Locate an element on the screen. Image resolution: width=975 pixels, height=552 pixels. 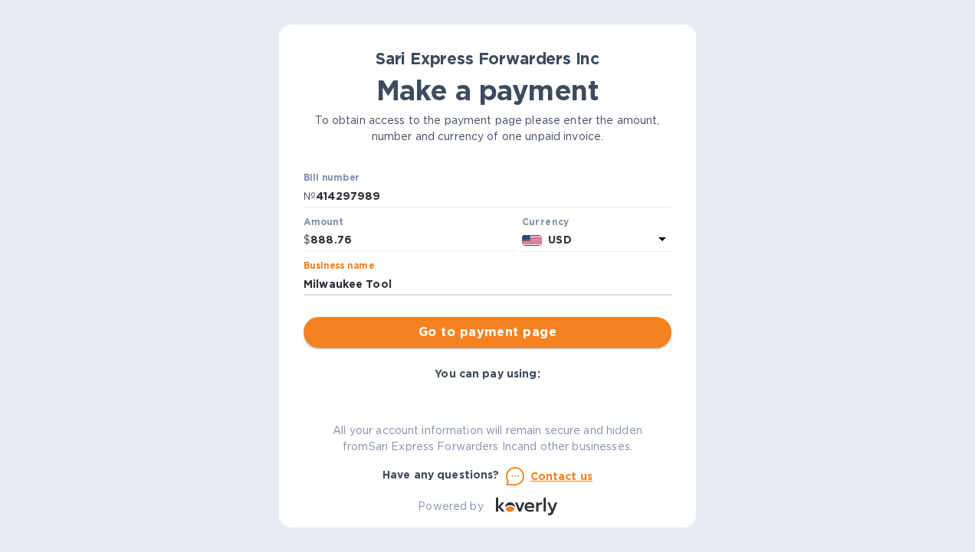
label: Bill number is located at coordinates (331, 179).